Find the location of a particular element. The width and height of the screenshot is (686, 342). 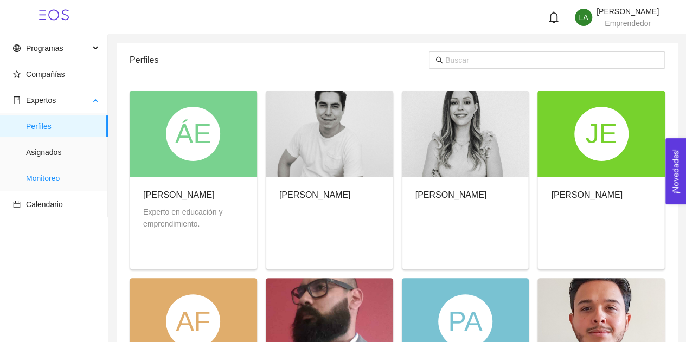

div: ÁE is located at coordinates (193, 134).